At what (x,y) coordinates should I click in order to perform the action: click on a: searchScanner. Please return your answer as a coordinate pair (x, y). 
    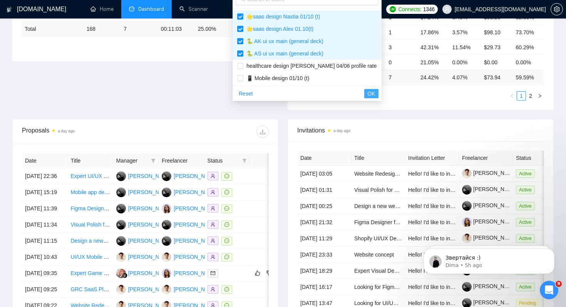
    Looking at the image, I should click on (194, 9).